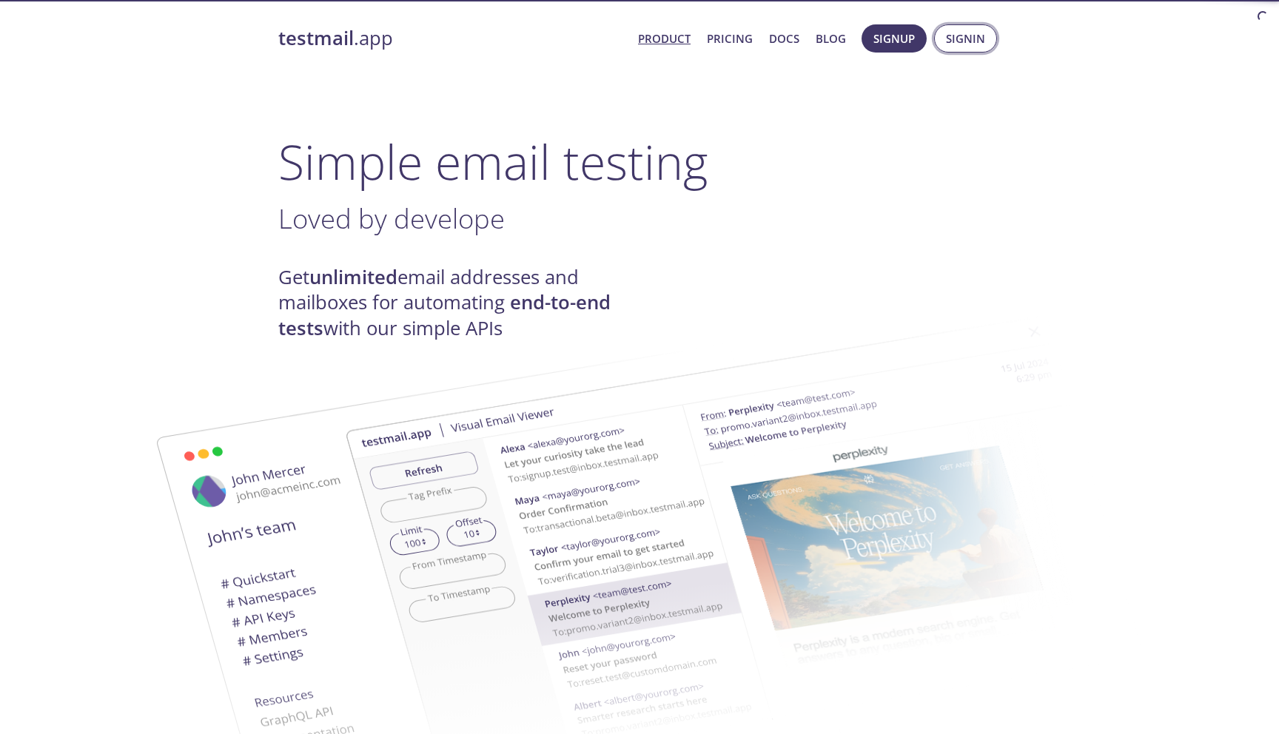 The width and height of the screenshot is (1279, 734). What do you see at coordinates (444, 315) in the screenshot?
I see `strong: end-to-end tests` at bounding box center [444, 315].